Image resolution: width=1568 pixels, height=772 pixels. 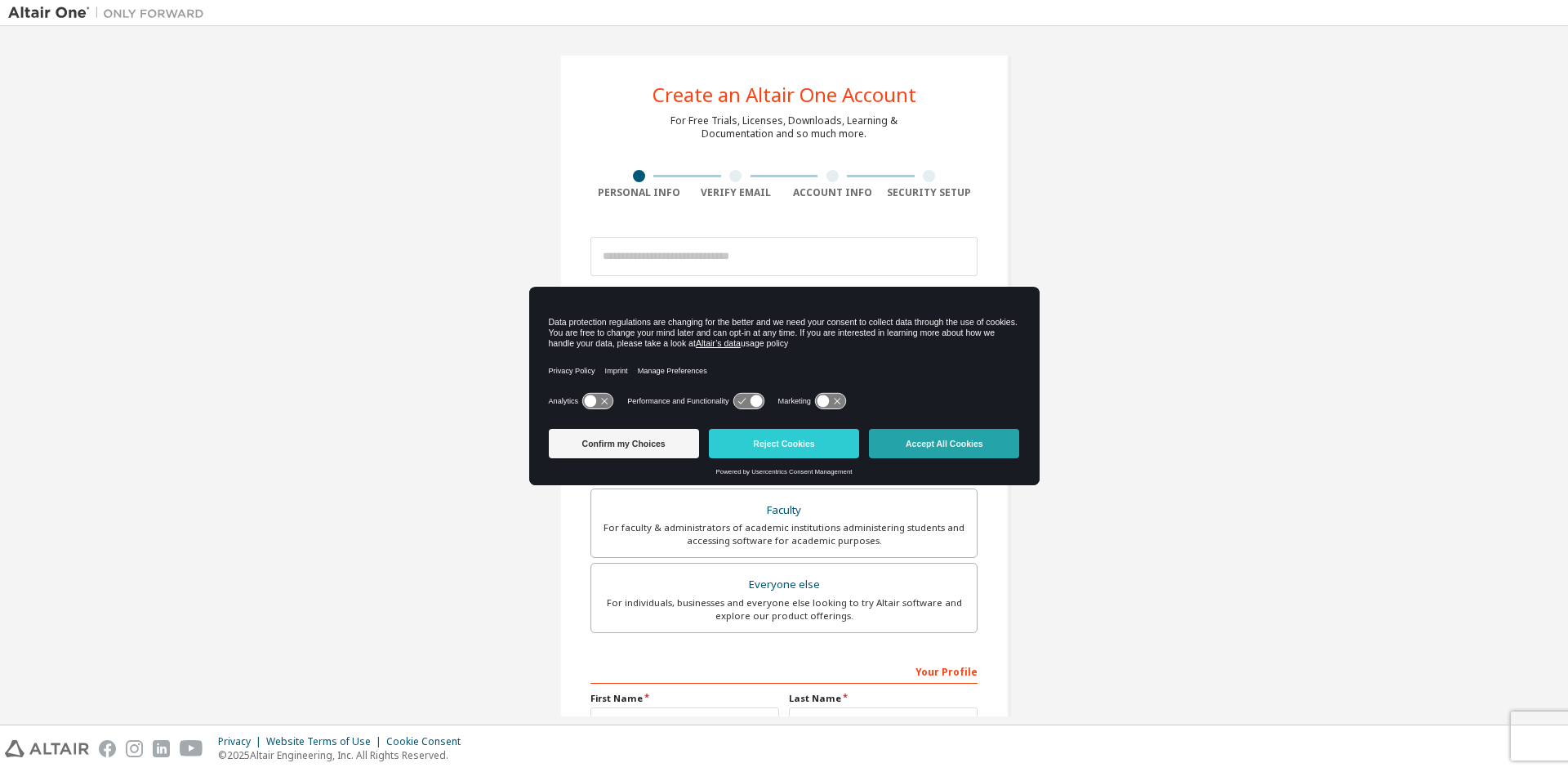 What do you see at coordinates (110, 13) in the screenshot?
I see `img: Altair One` at bounding box center [110, 13].